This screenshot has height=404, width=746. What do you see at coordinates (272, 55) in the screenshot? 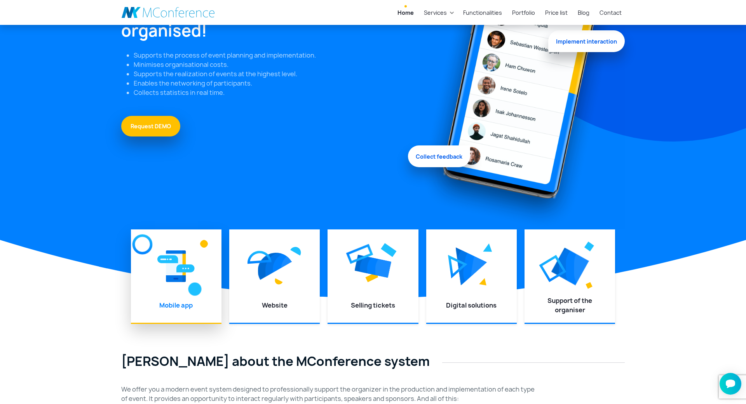
I see `li: Supports the process of event planning and implementation.` at bounding box center [272, 55].